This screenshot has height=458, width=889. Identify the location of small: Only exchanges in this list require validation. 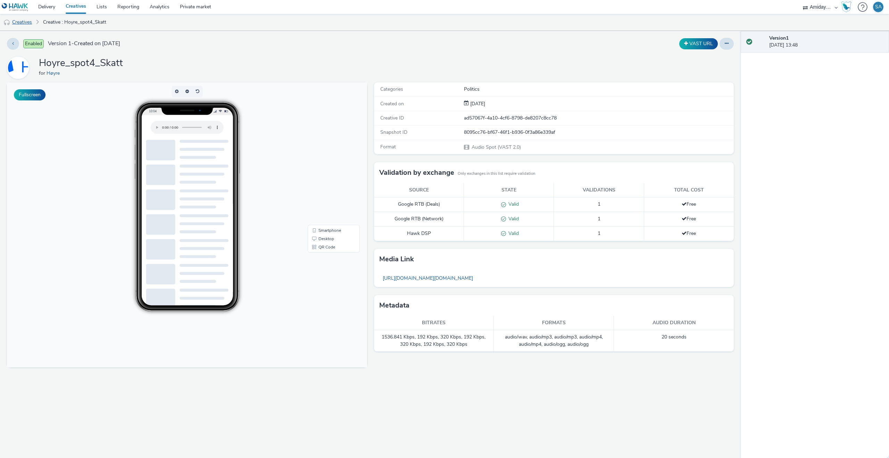
(496, 174).